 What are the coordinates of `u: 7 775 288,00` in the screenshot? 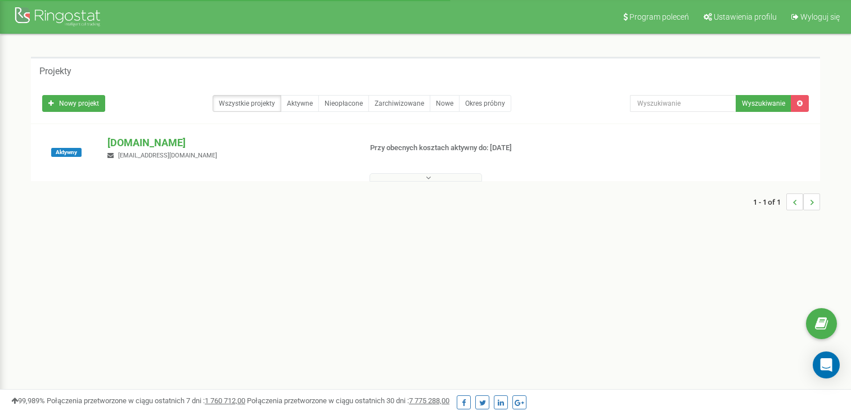 It's located at (429, 400).